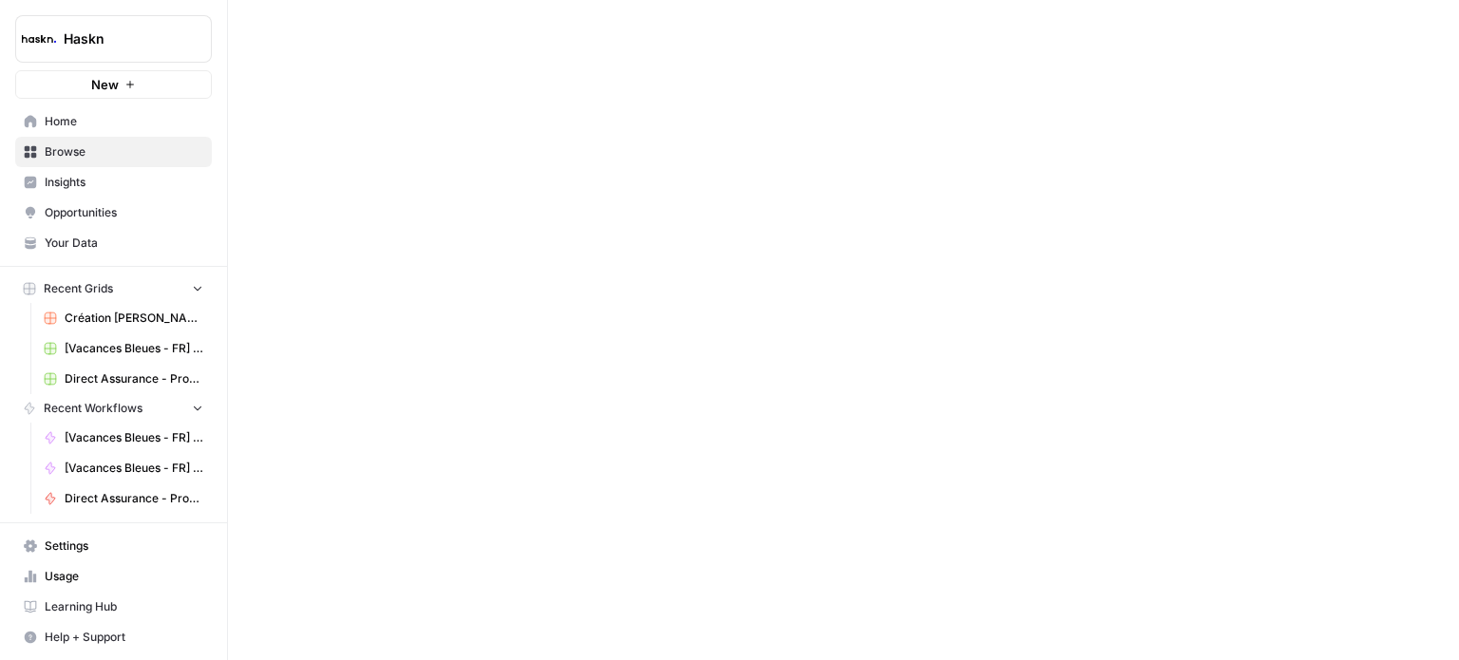 The width and height of the screenshot is (1459, 660). Describe the element at coordinates (123, 499) in the screenshot. I see `a: Direct Assurance - Prod édito` at that location.